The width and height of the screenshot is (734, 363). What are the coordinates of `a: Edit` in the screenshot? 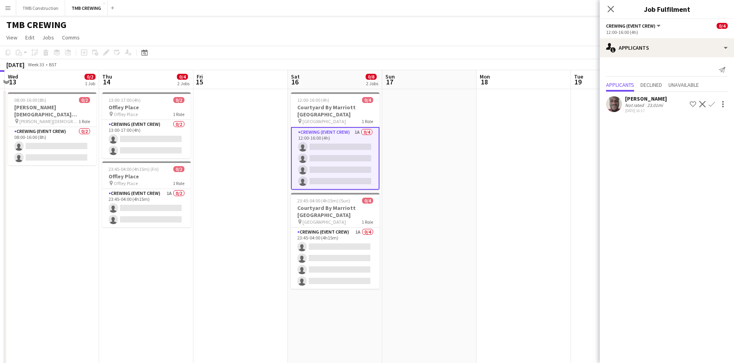 It's located at (30, 38).